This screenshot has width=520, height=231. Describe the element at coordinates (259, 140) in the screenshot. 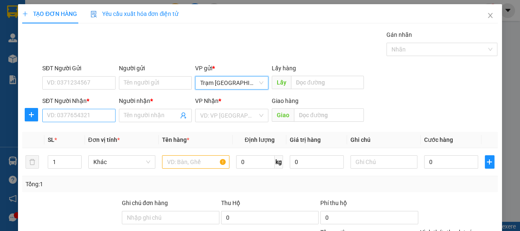

I see `span: Định lượng` at that location.